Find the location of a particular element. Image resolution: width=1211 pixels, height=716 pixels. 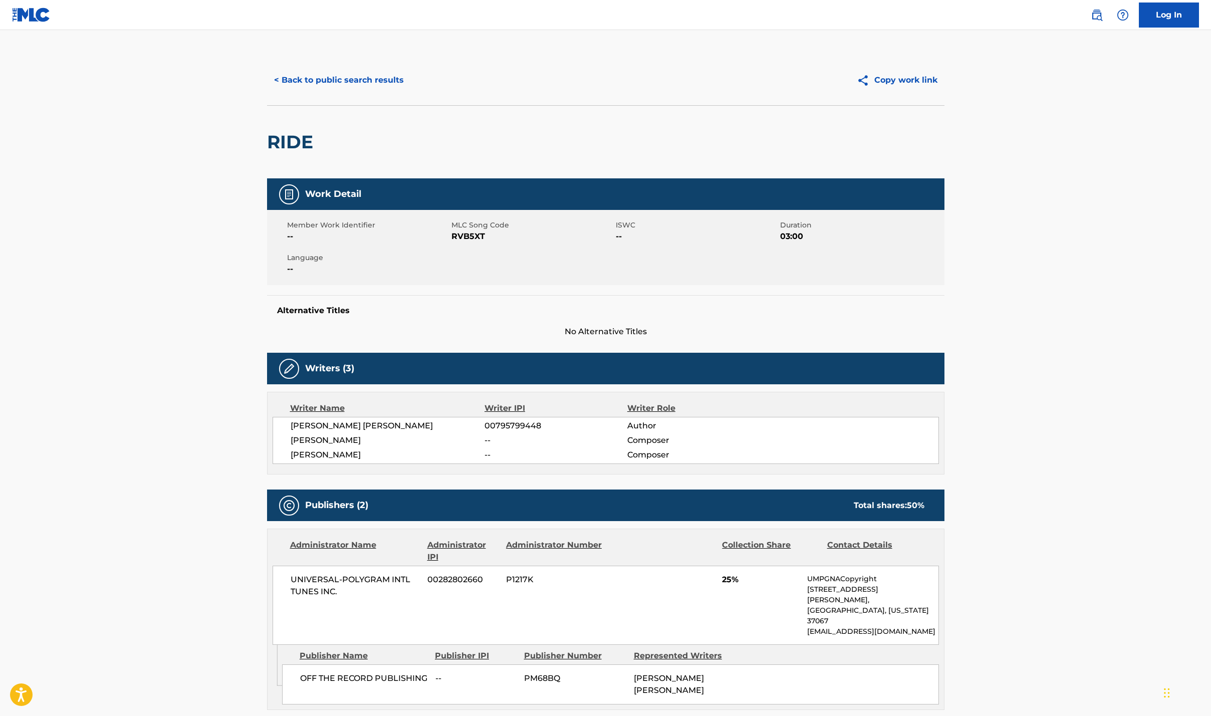

span: OFF THE RECORD PUBLISHING is located at coordinates (364, 678).